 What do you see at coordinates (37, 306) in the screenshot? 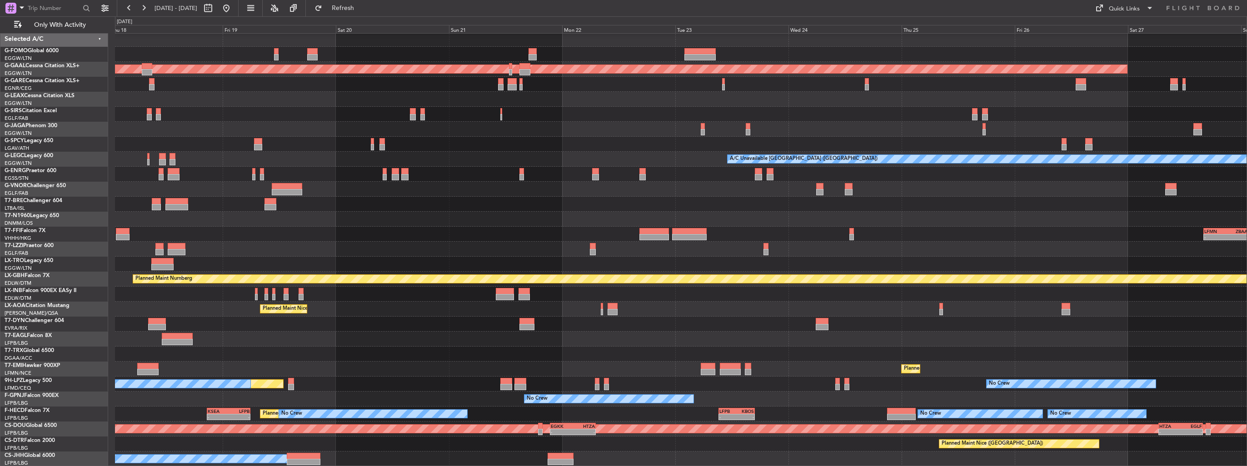
I see `a: LX-AOACitation Mustang` at bounding box center [37, 306].